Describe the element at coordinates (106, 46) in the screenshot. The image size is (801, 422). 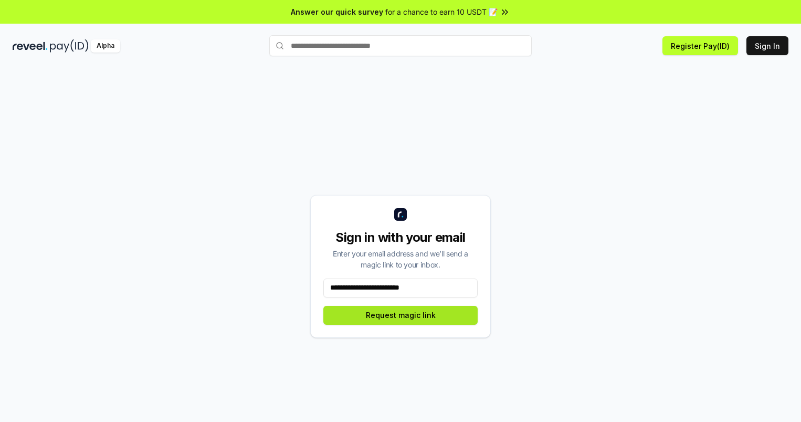
I see `div: Alpha` at that location.